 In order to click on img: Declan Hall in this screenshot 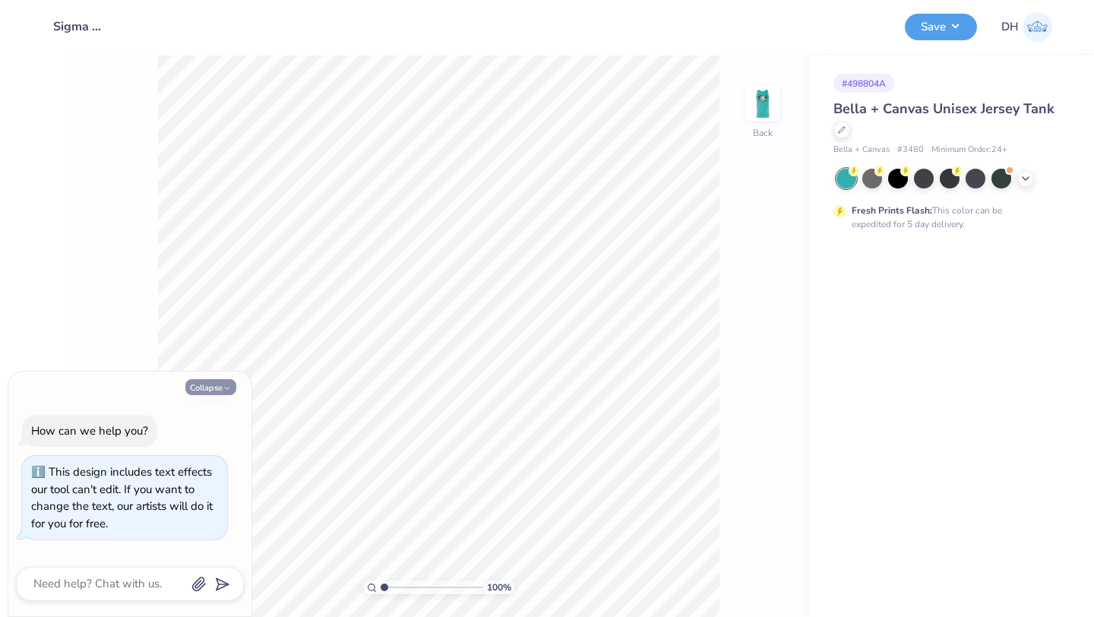, I will do `click(1037, 27)`.